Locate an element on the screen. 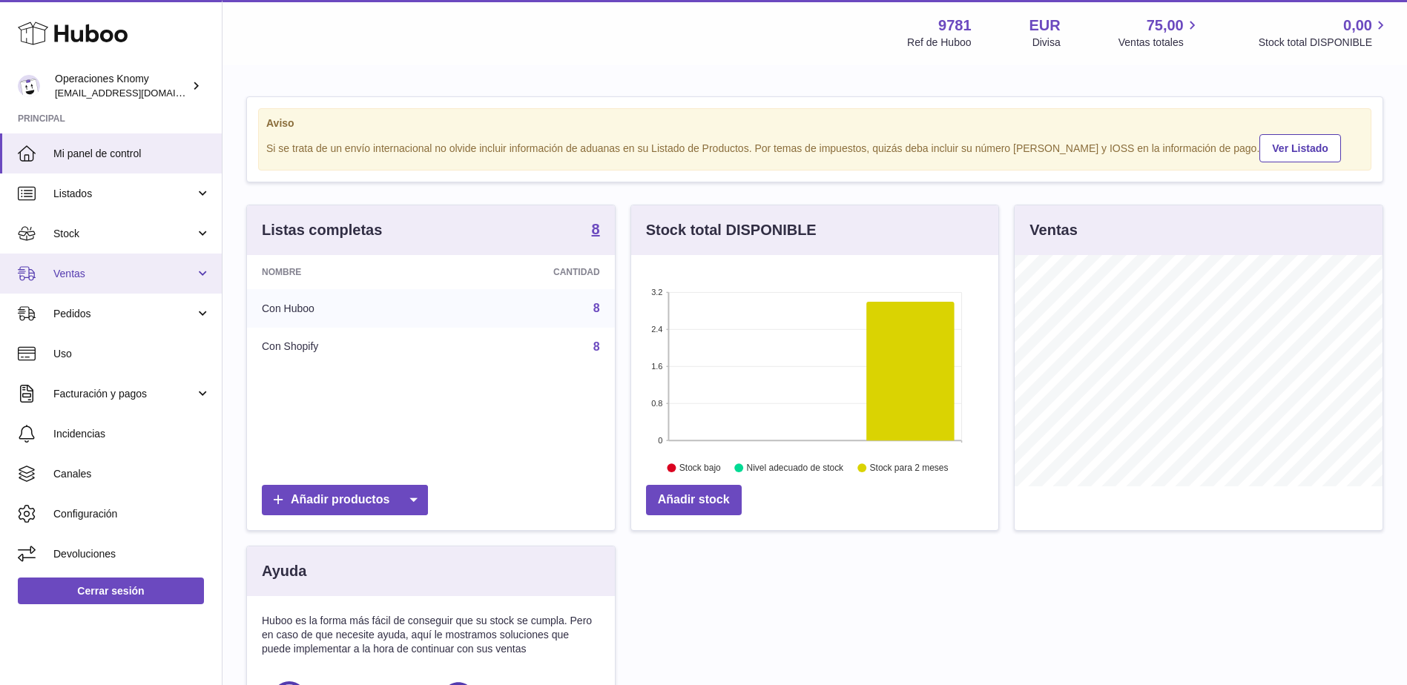 Image resolution: width=1407 pixels, height=685 pixels. h3: Listas completas is located at coordinates (322, 230).